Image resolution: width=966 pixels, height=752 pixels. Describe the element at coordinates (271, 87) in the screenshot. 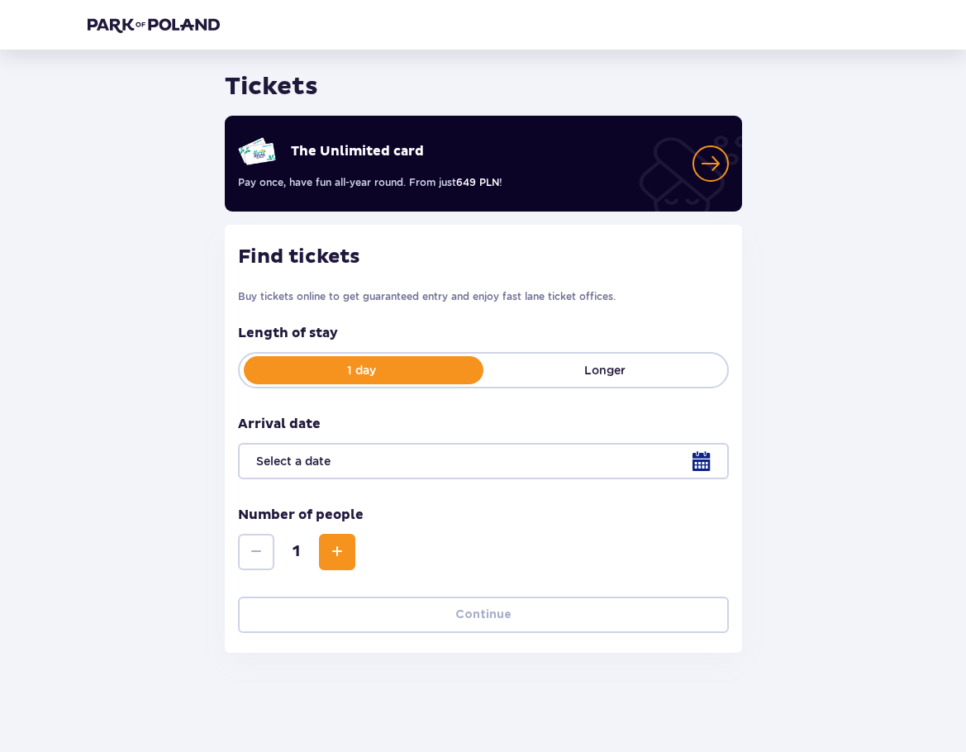

I see `h1: Tickets` at that location.